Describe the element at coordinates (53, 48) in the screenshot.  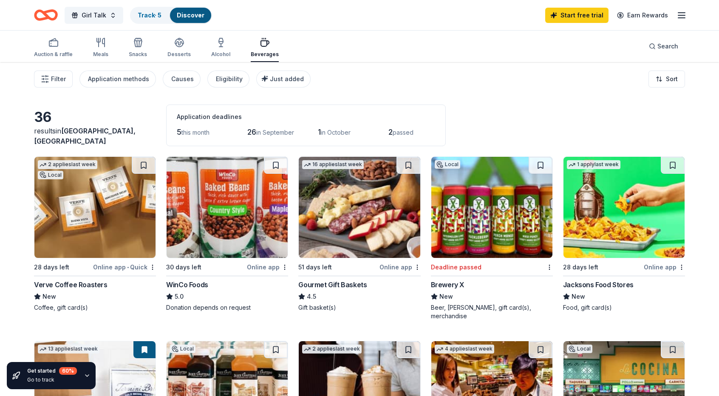
I see `button: Auction & raffle` at that location.